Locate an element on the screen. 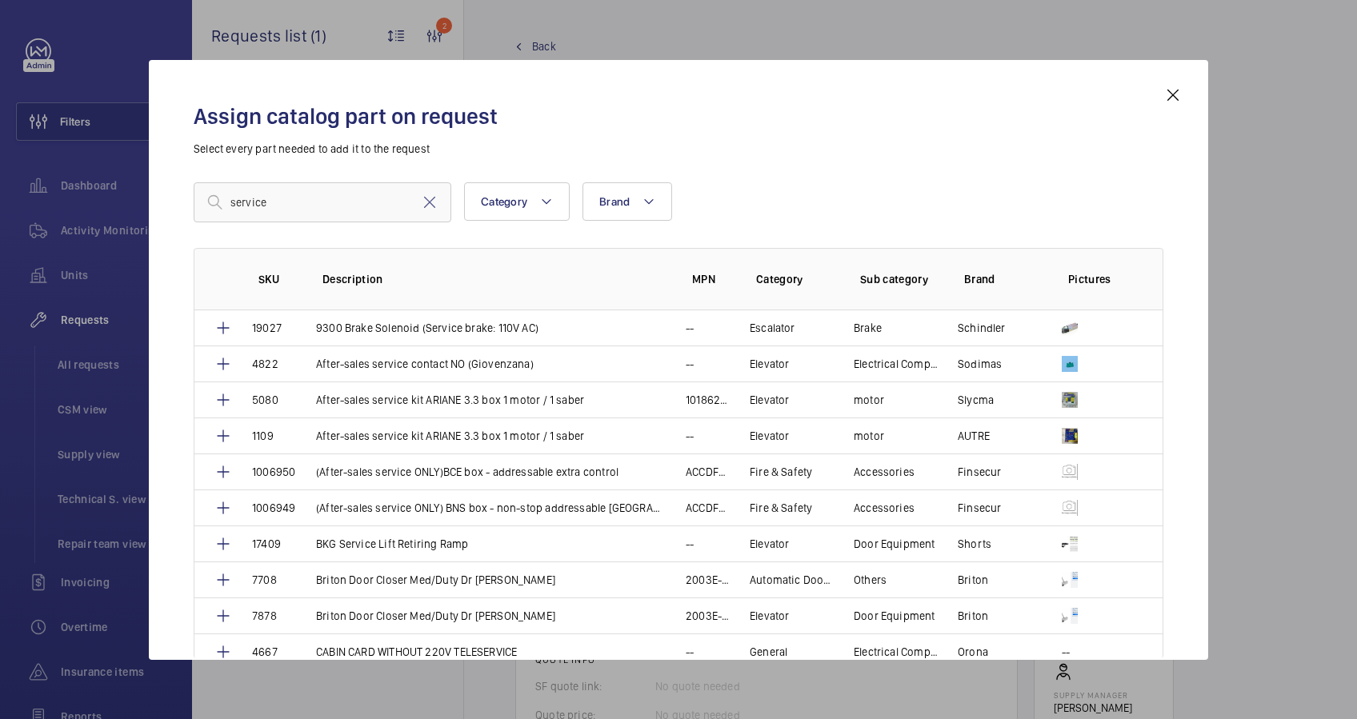 This screenshot has height=719, width=1357. p: 4822 is located at coordinates (265, 364).